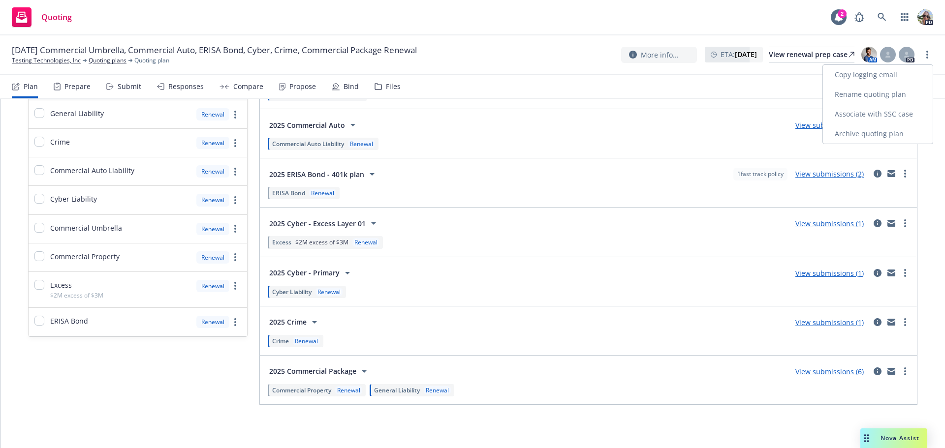 The width and height of the screenshot is (945, 448). What do you see at coordinates (46, 61) in the screenshot?
I see `a: Testing Technologies, Inc` at bounding box center [46, 61].